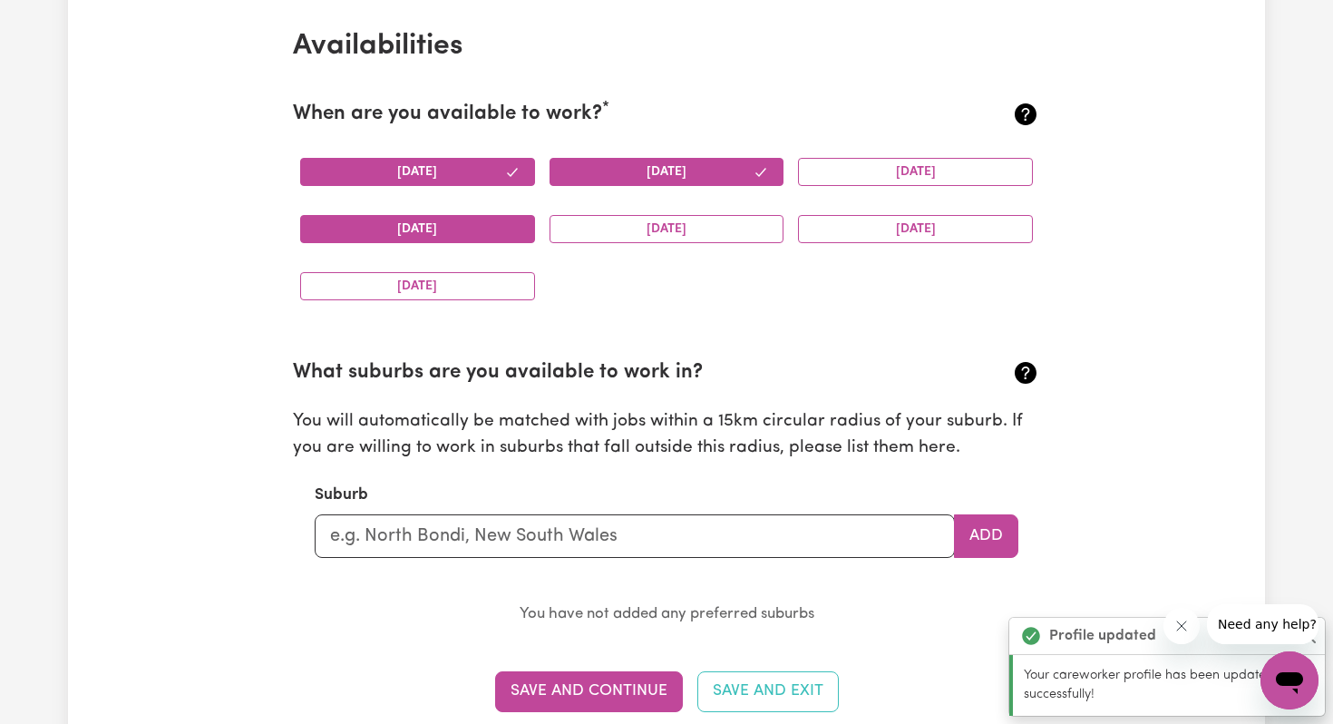 The width and height of the screenshot is (1333, 724). I want to click on input: e.g. North Bondi, New South Wales, so click(635, 536).